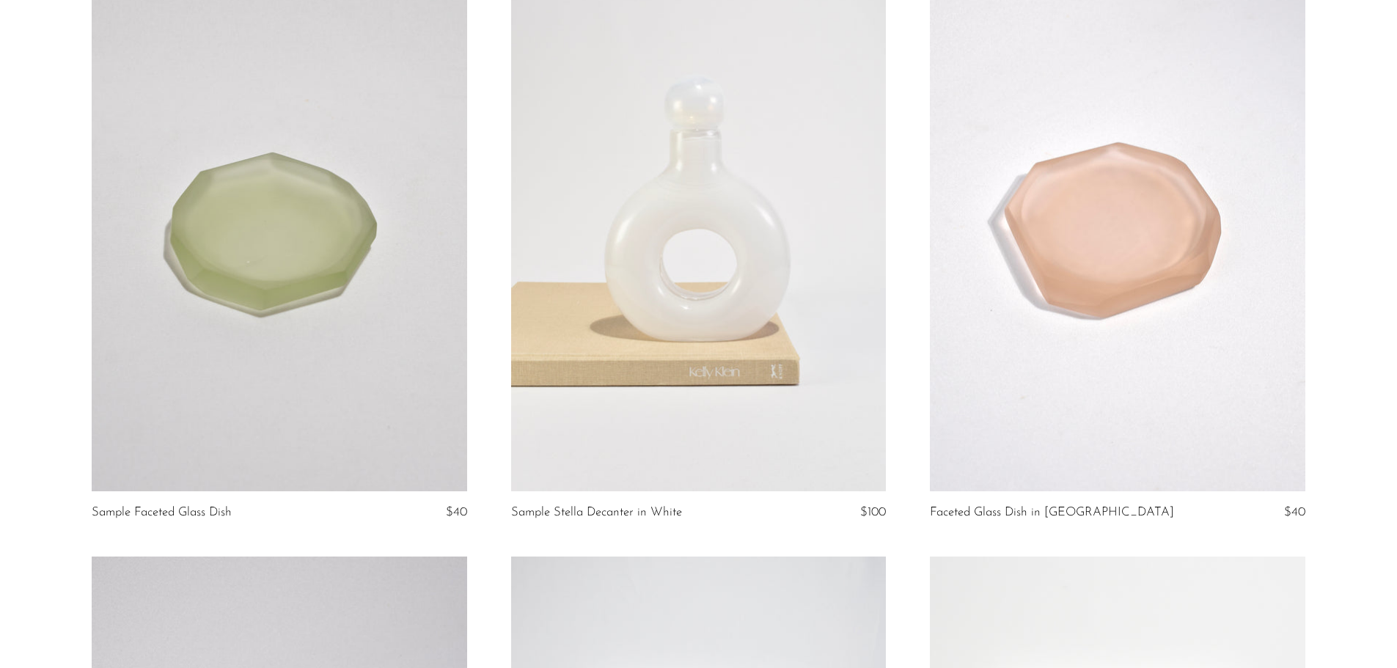 This screenshot has width=1397, height=668. Describe the element at coordinates (872, 512) in the screenshot. I see `span: $100` at that location.